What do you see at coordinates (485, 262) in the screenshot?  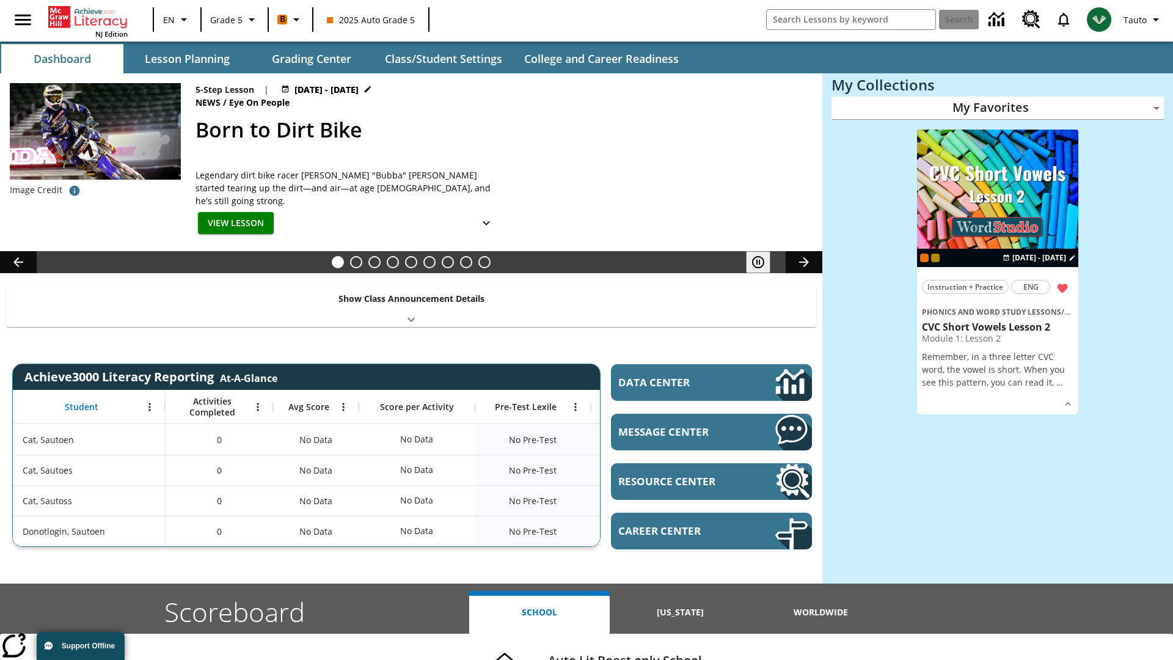 I see `button: Slide 9 Sleepless in the Animal Kingdom` at bounding box center [485, 262].